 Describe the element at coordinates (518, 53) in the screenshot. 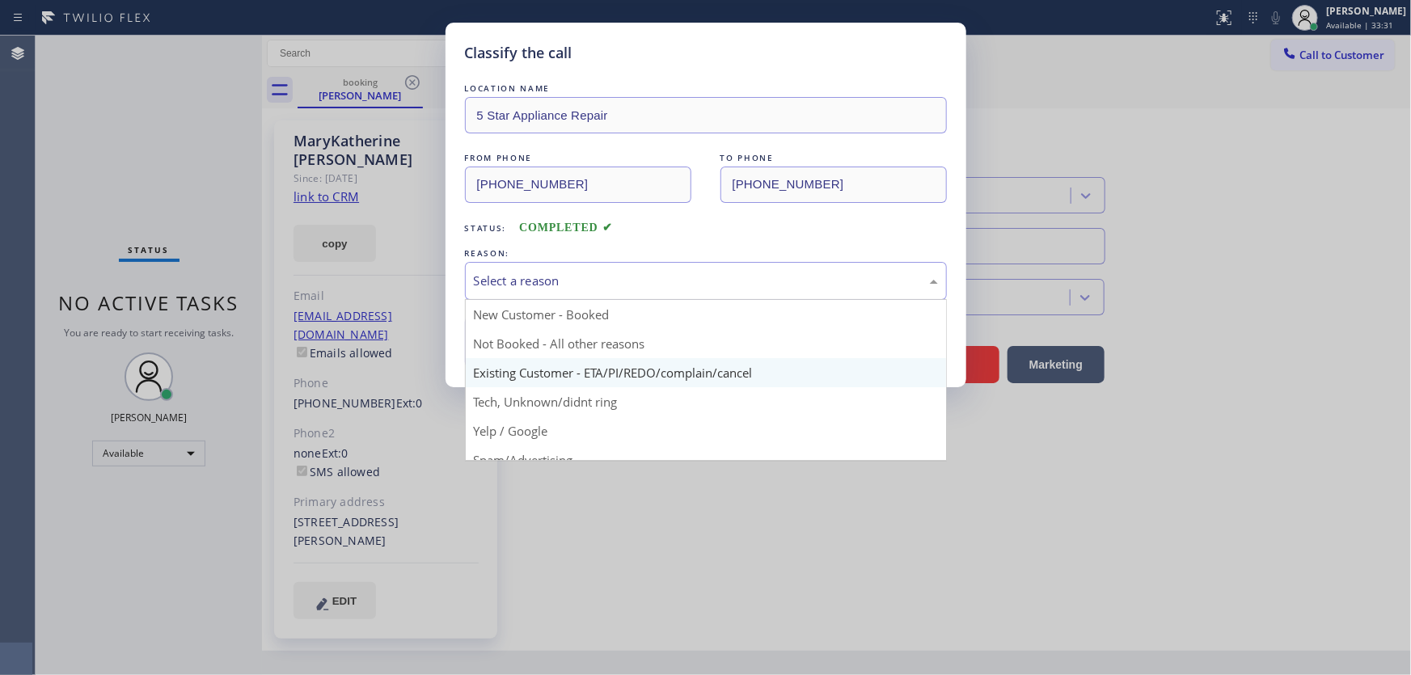

I see `h5: Classify the call` at that location.